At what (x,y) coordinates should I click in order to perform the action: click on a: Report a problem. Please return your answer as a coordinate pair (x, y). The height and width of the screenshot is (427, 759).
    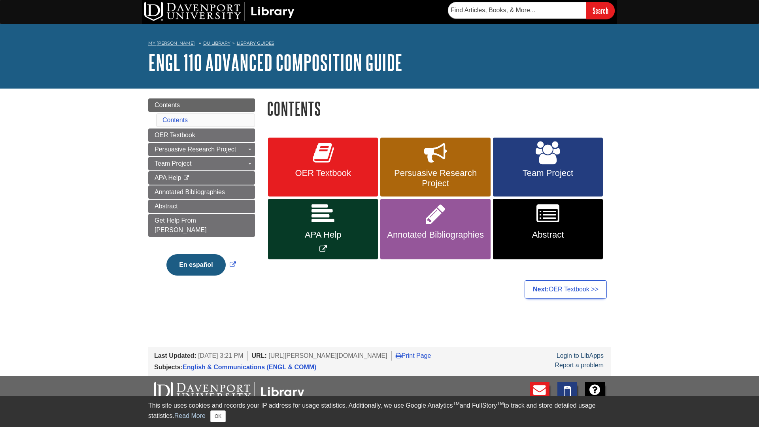
    Looking at the image, I should click on (579, 365).